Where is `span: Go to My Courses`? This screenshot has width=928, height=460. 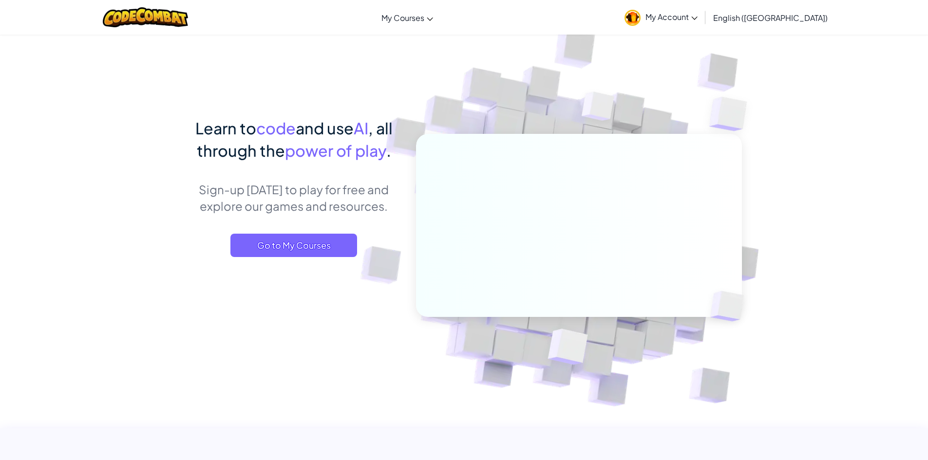
span: Go to My Courses is located at coordinates (294, 246).